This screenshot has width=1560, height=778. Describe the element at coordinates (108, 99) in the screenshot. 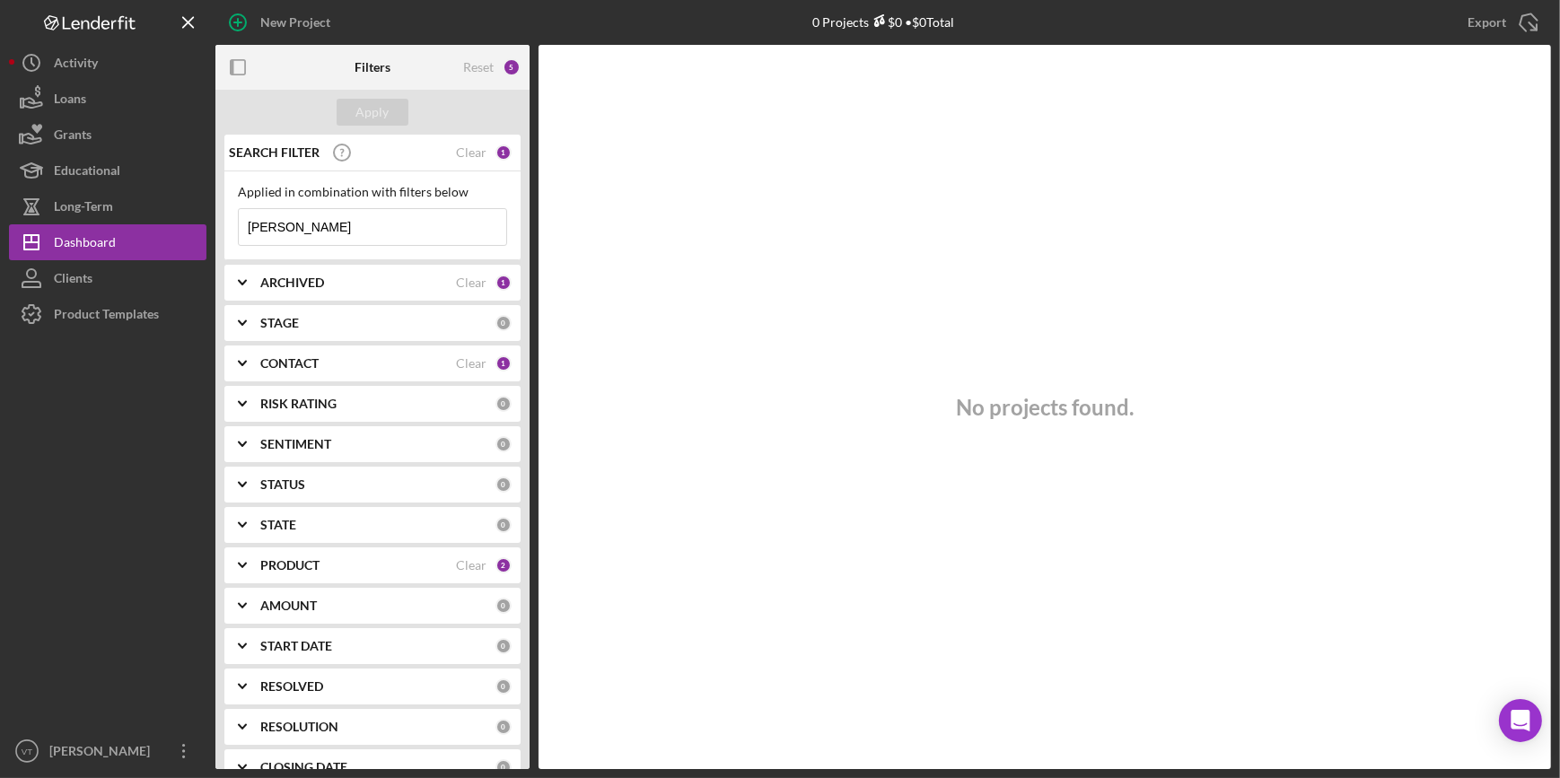

I see `a: Loans` at that location.